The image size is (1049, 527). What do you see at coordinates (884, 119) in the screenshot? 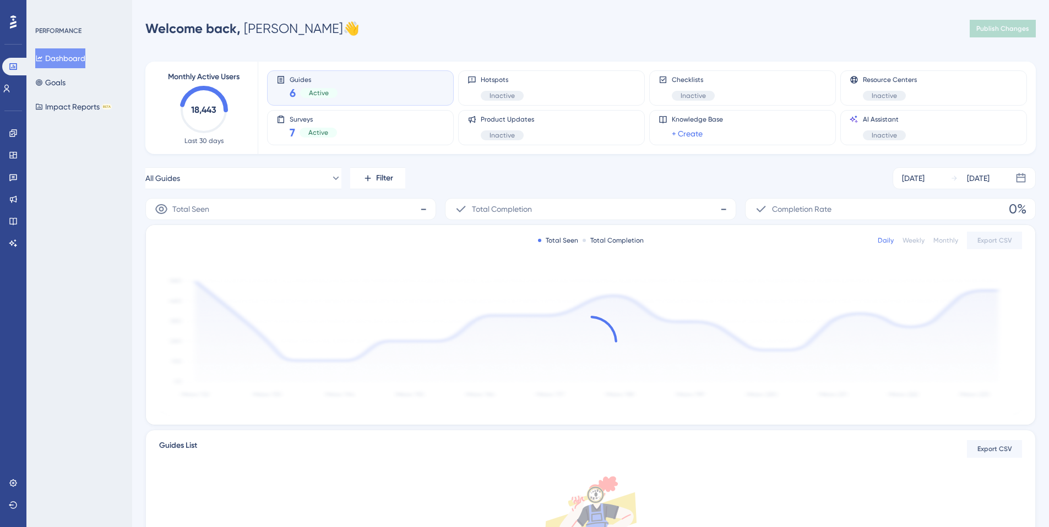
I see `span: AI Assistant` at bounding box center [884, 119].